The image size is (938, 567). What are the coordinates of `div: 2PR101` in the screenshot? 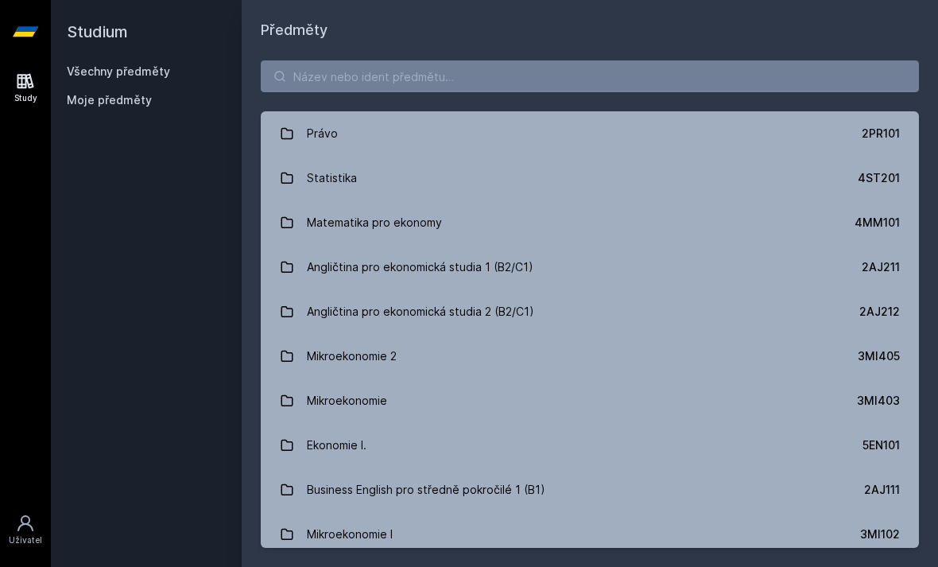 It's located at (881, 134).